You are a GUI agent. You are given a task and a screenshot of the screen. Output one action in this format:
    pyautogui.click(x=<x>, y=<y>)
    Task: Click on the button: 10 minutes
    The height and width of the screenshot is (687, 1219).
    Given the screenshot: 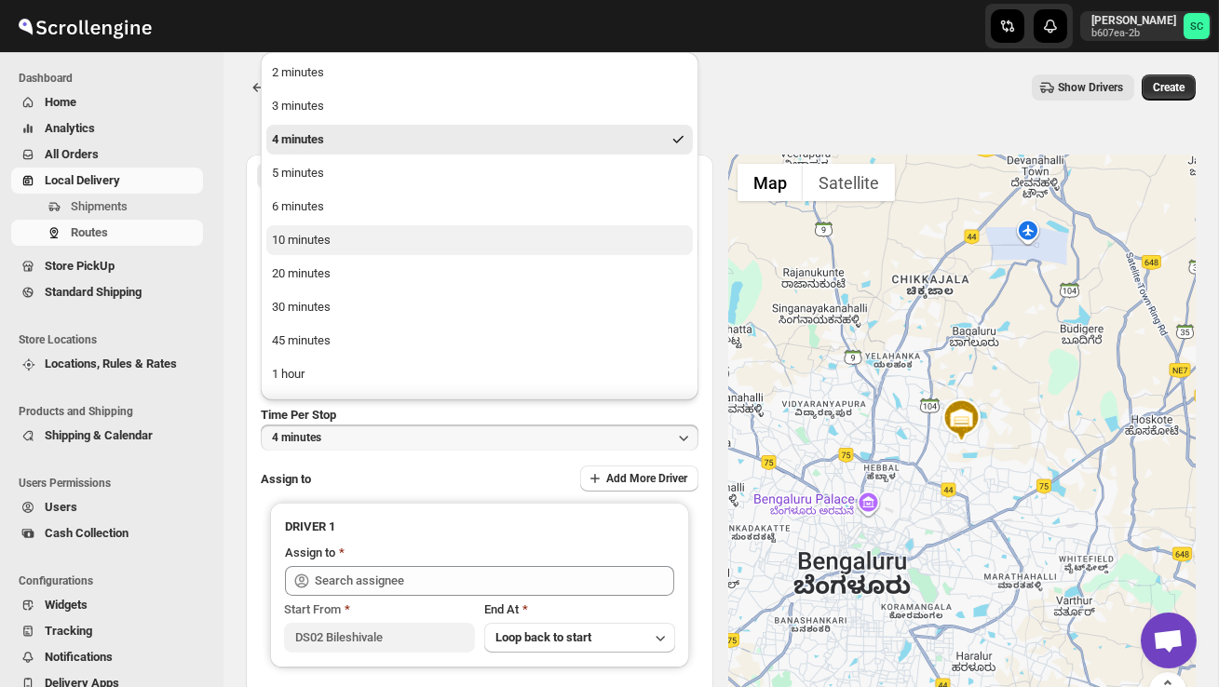 What is the action you would take?
    pyautogui.click(x=480, y=240)
    